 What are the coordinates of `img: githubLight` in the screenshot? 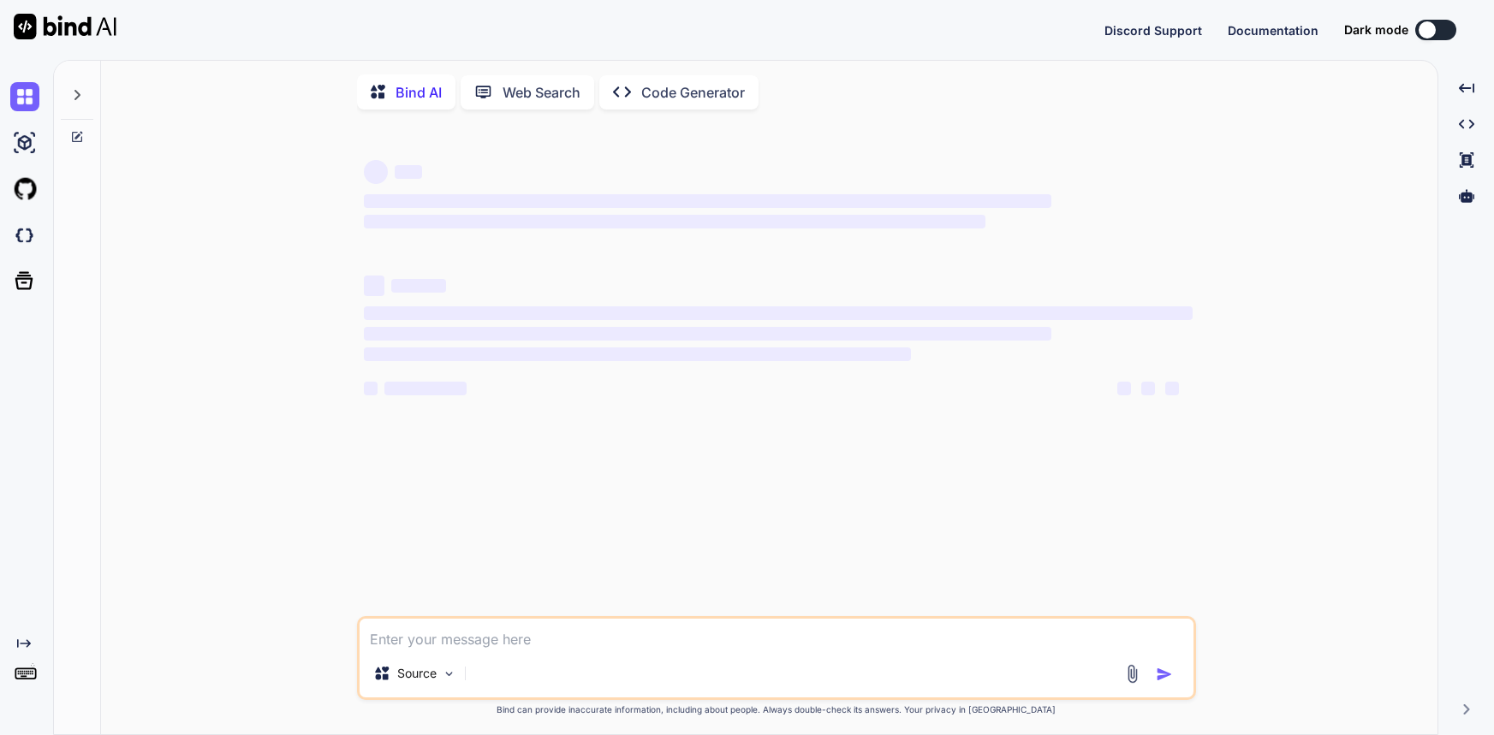 It's located at (25, 189).